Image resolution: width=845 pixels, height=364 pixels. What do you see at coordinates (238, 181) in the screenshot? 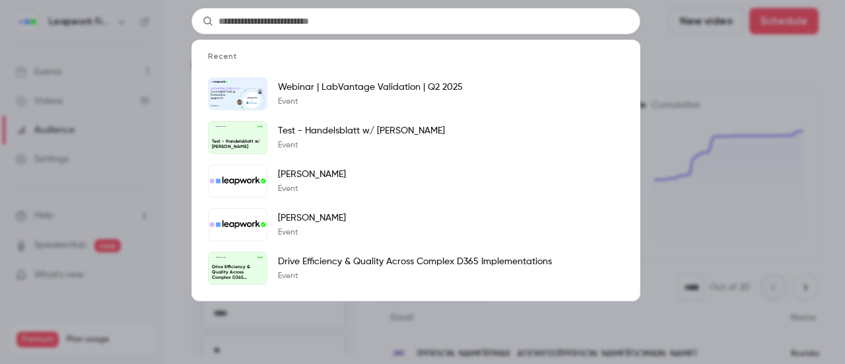
I see `img: Tessa-Bill` at bounding box center [238, 181].